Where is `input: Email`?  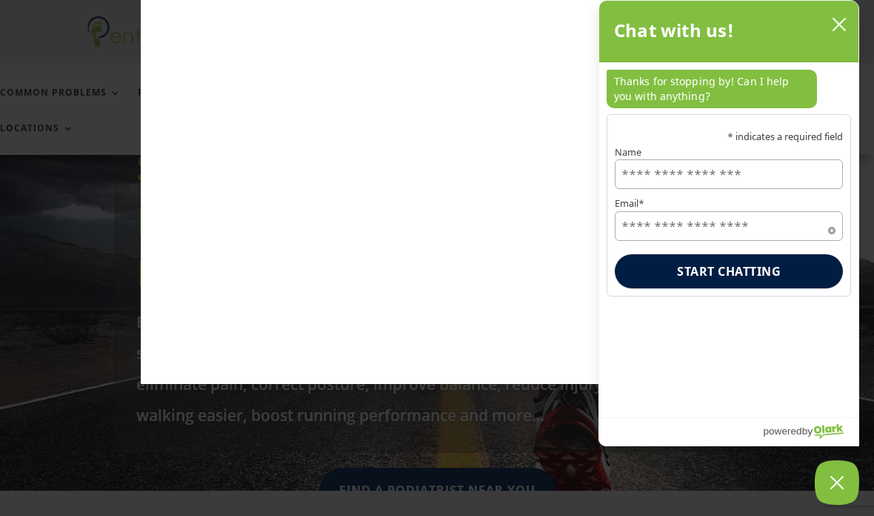 input: Email is located at coordinates (729, 226).